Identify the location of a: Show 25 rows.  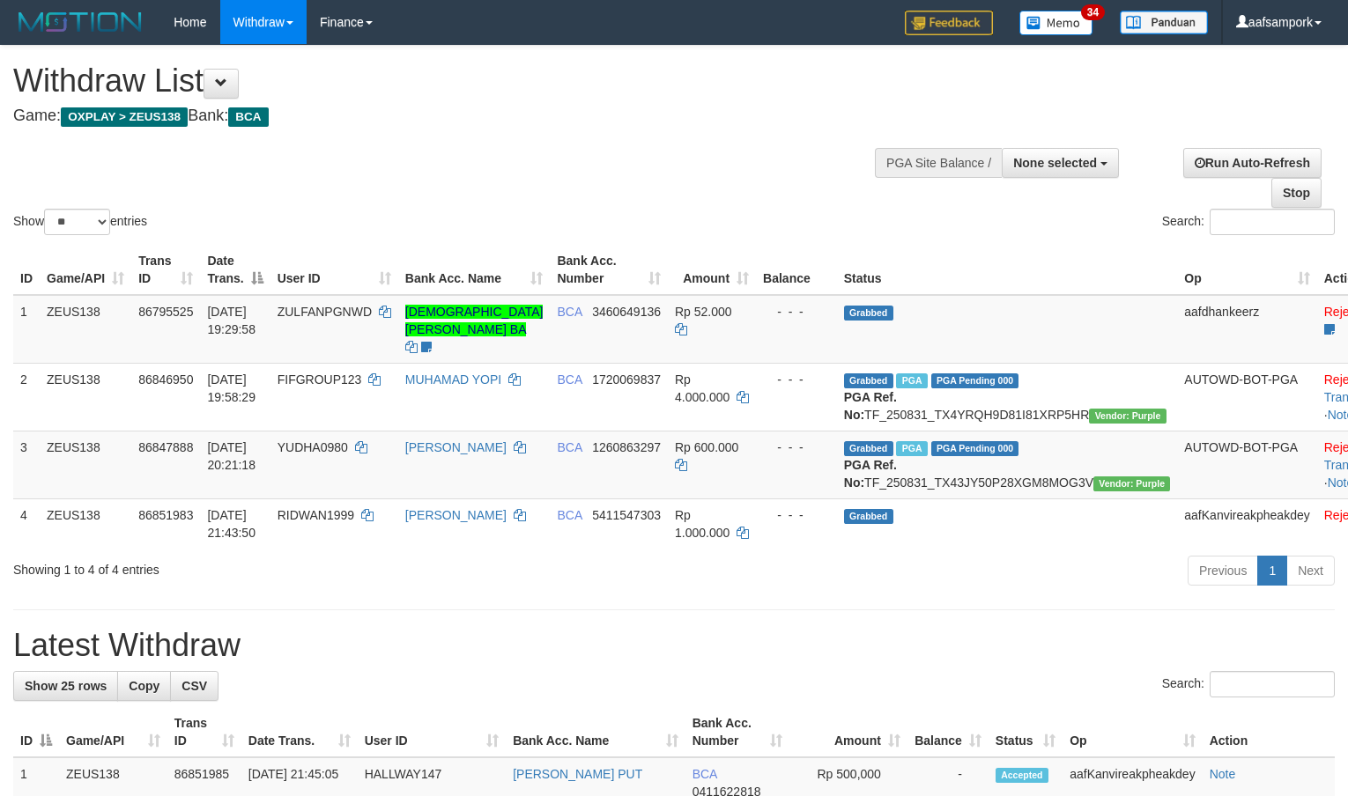
(65, 686).